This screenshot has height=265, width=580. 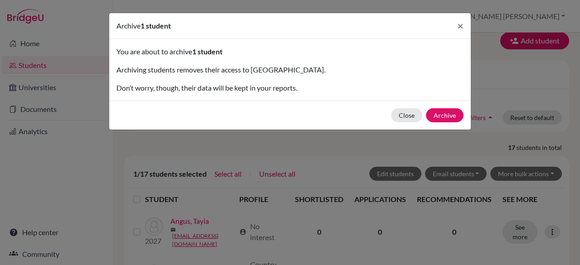 What do you see at coordinates (128, 25) in the screenshot?
I see `span: Archive` at bounding box center [128, 25].